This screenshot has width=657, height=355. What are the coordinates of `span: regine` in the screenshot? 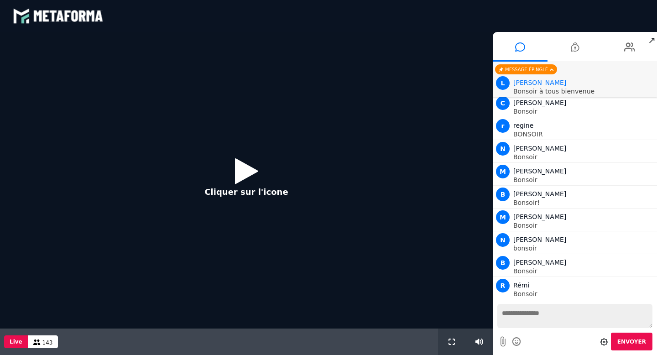 It's located at (523, 125).